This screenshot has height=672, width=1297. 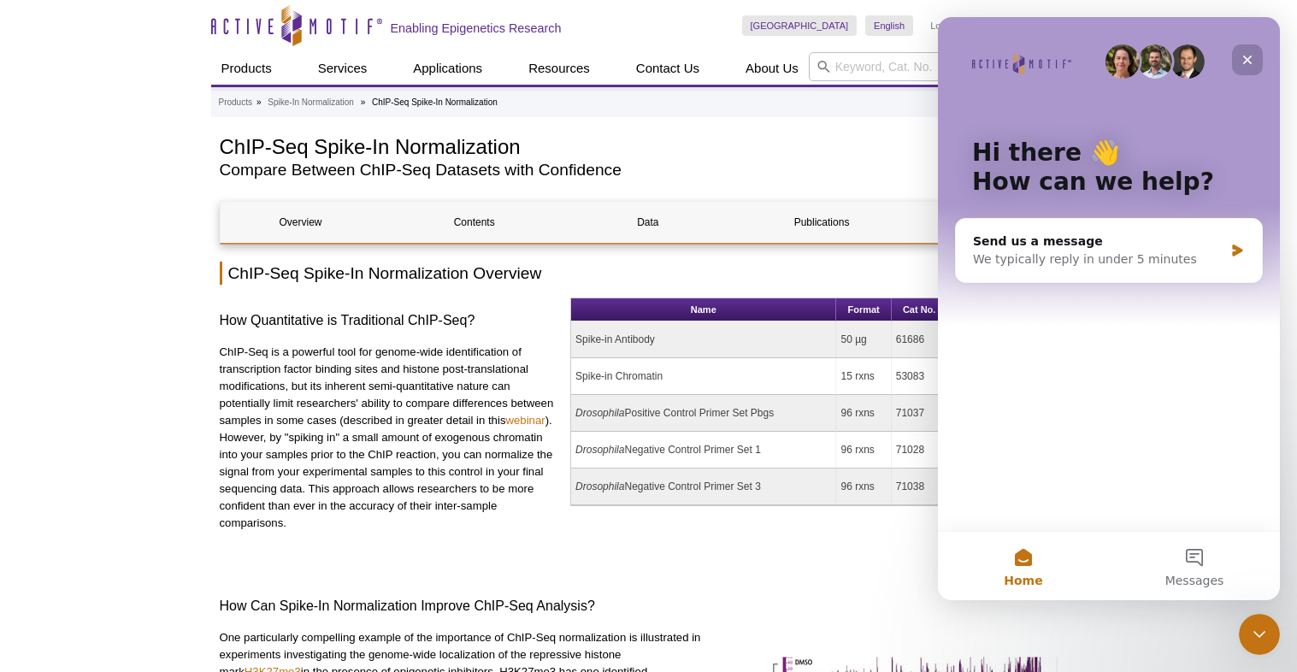 I want to click on a: English, so click(x=889, y=26).